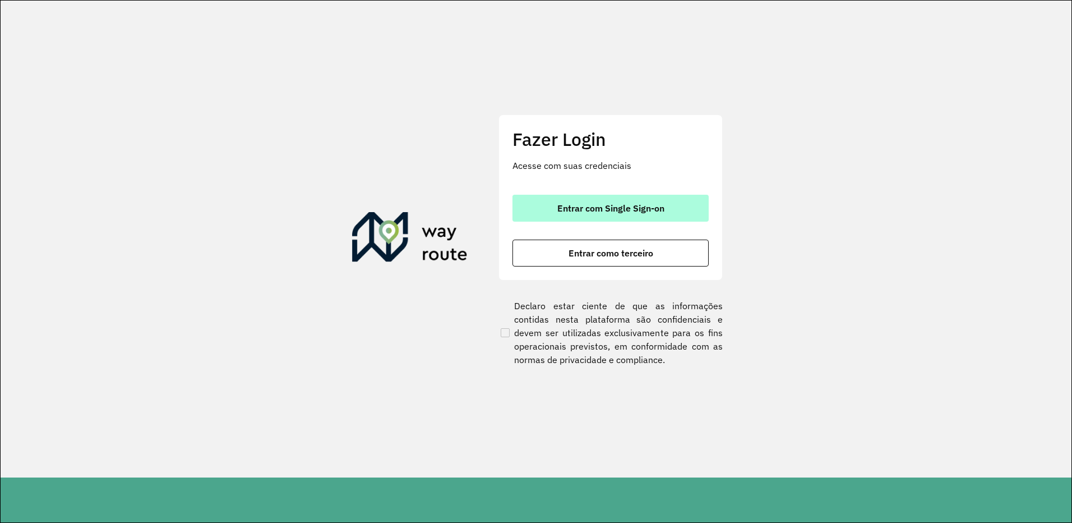 This screenshot has height=523, width=1072. I want to click on span: Entrar como terceiro, so click(611, 253).